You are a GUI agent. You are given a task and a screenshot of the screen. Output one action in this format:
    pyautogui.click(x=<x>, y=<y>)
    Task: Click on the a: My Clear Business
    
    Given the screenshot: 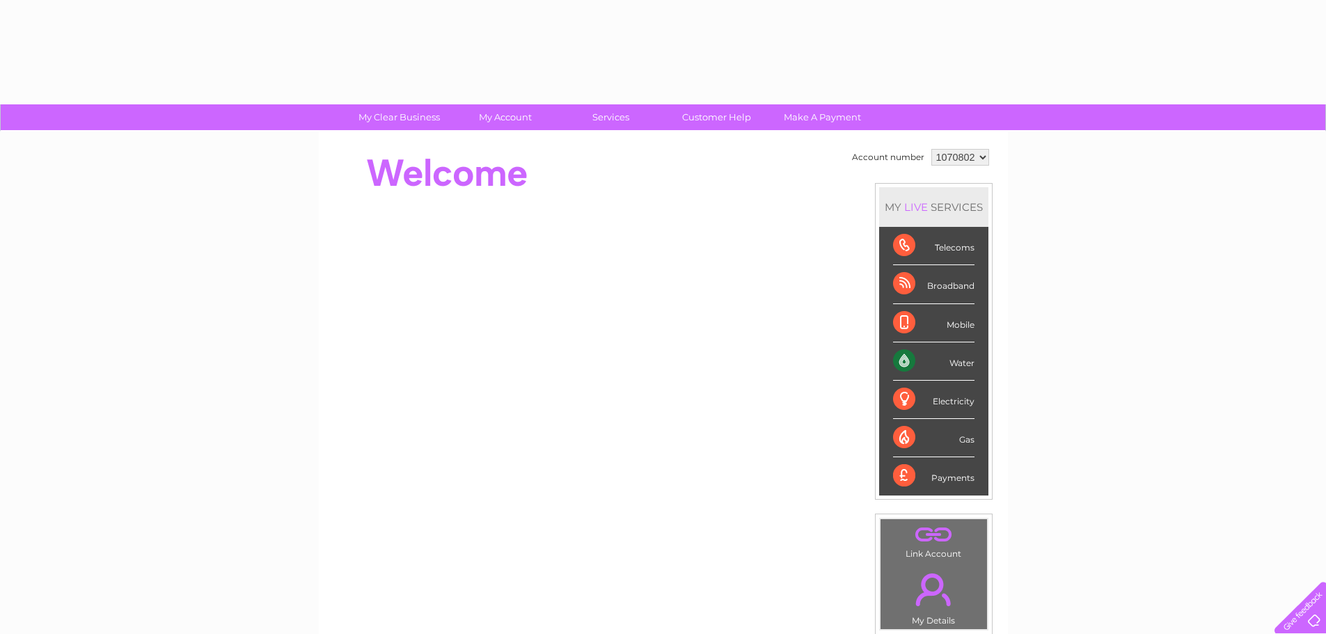 What is the action you would take?
    pyautogui.click(x=399, y=117)
    